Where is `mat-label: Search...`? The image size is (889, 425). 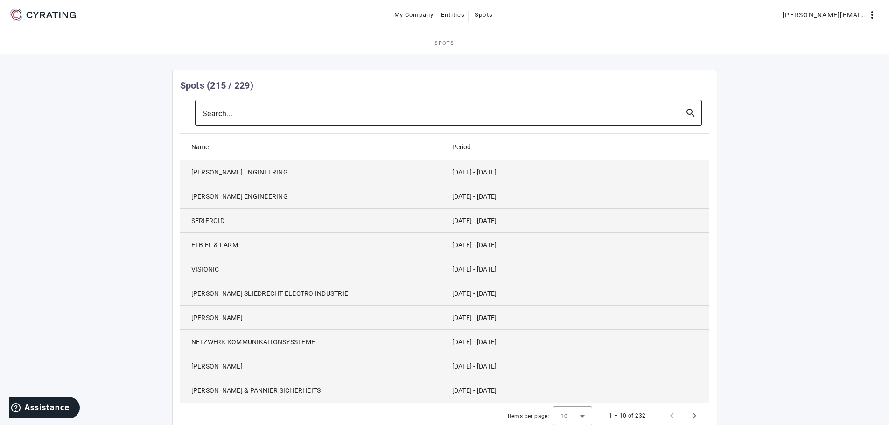 mat-label: Search... is located at coordinates (218, 113).